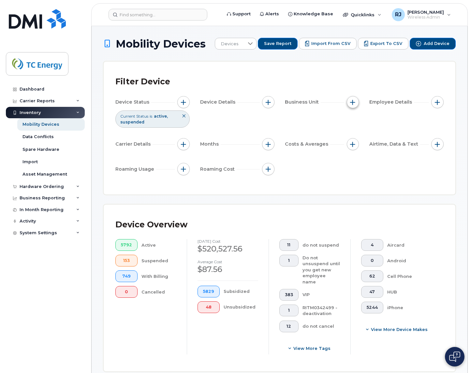 The width and height of the screenshot is (471, 373). Describe the element at coordinates (432, 44) in the screenshot. I see `button: Add Device` at that location.